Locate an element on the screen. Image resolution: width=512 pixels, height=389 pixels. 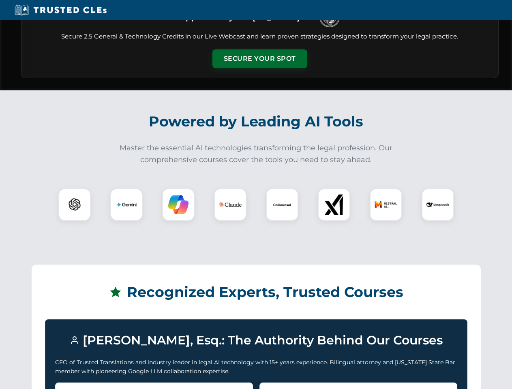
img: Copilot Logo is located at coordinates (178, 205).